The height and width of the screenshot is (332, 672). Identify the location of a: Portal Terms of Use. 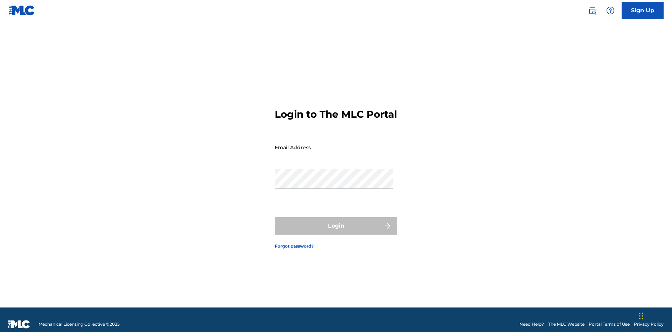
(609, 324).